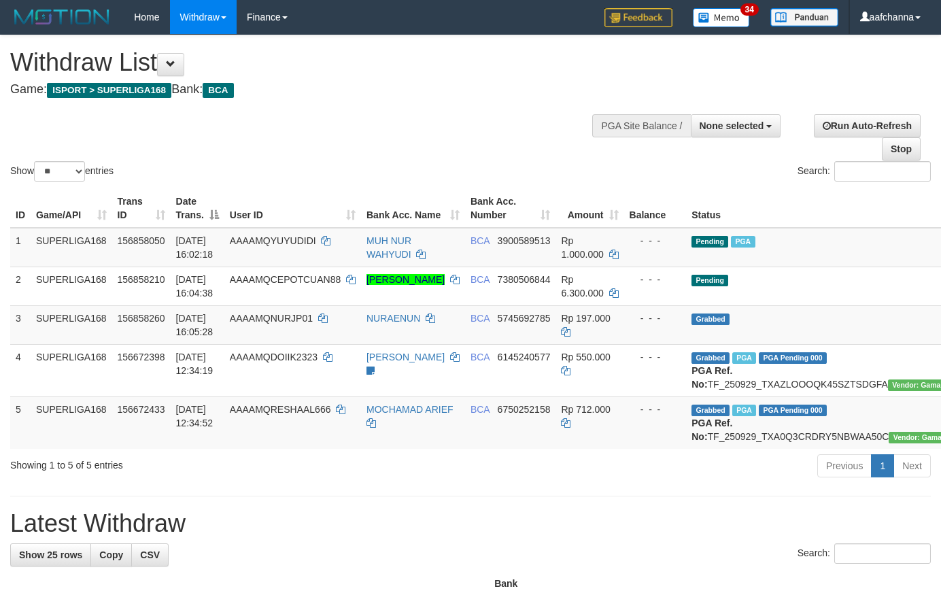 The width and height of the screenshot is (941, 593). I want to click on span: AAAAMQDOIIK2323, so click(273, 357).